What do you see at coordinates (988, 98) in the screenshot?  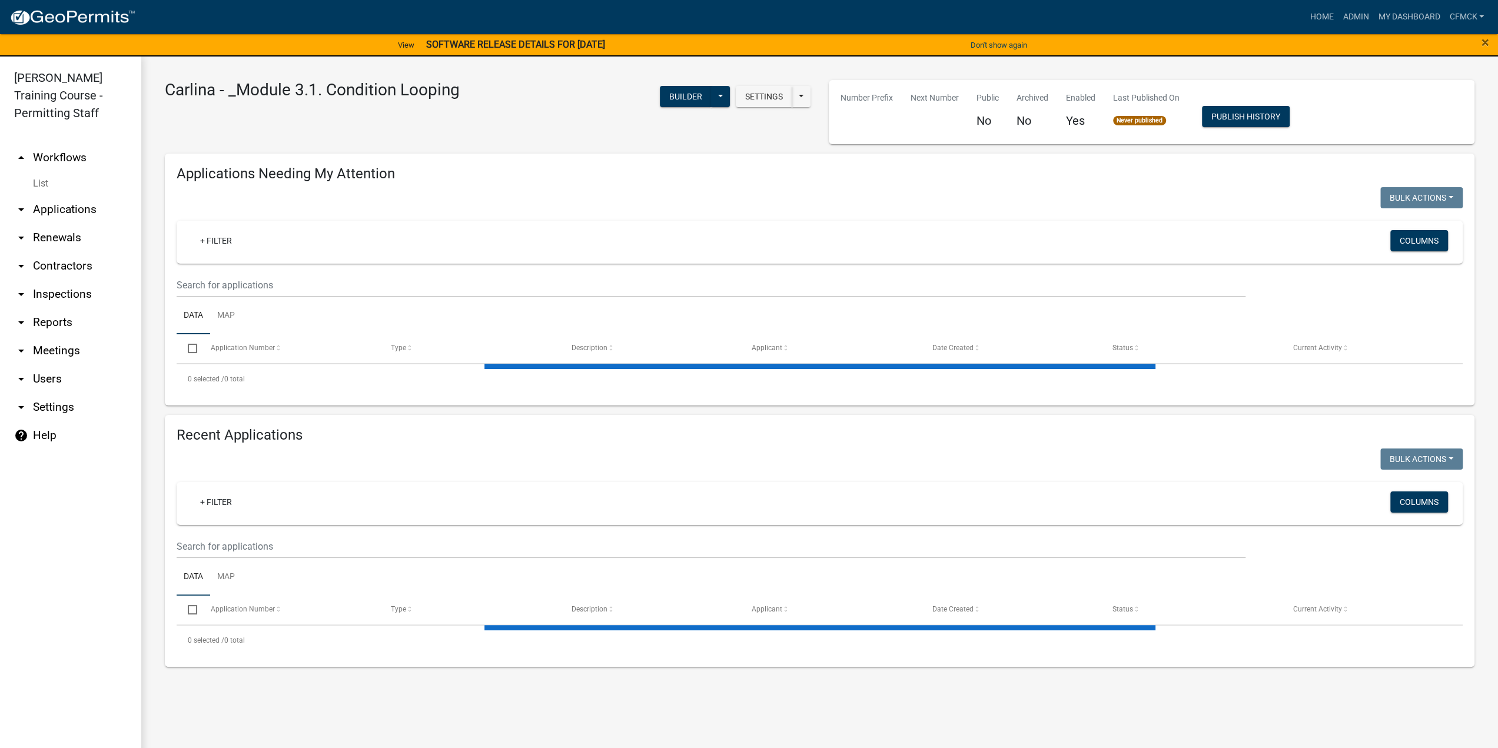 I see `p: Public` at bounding box center [988, 98].